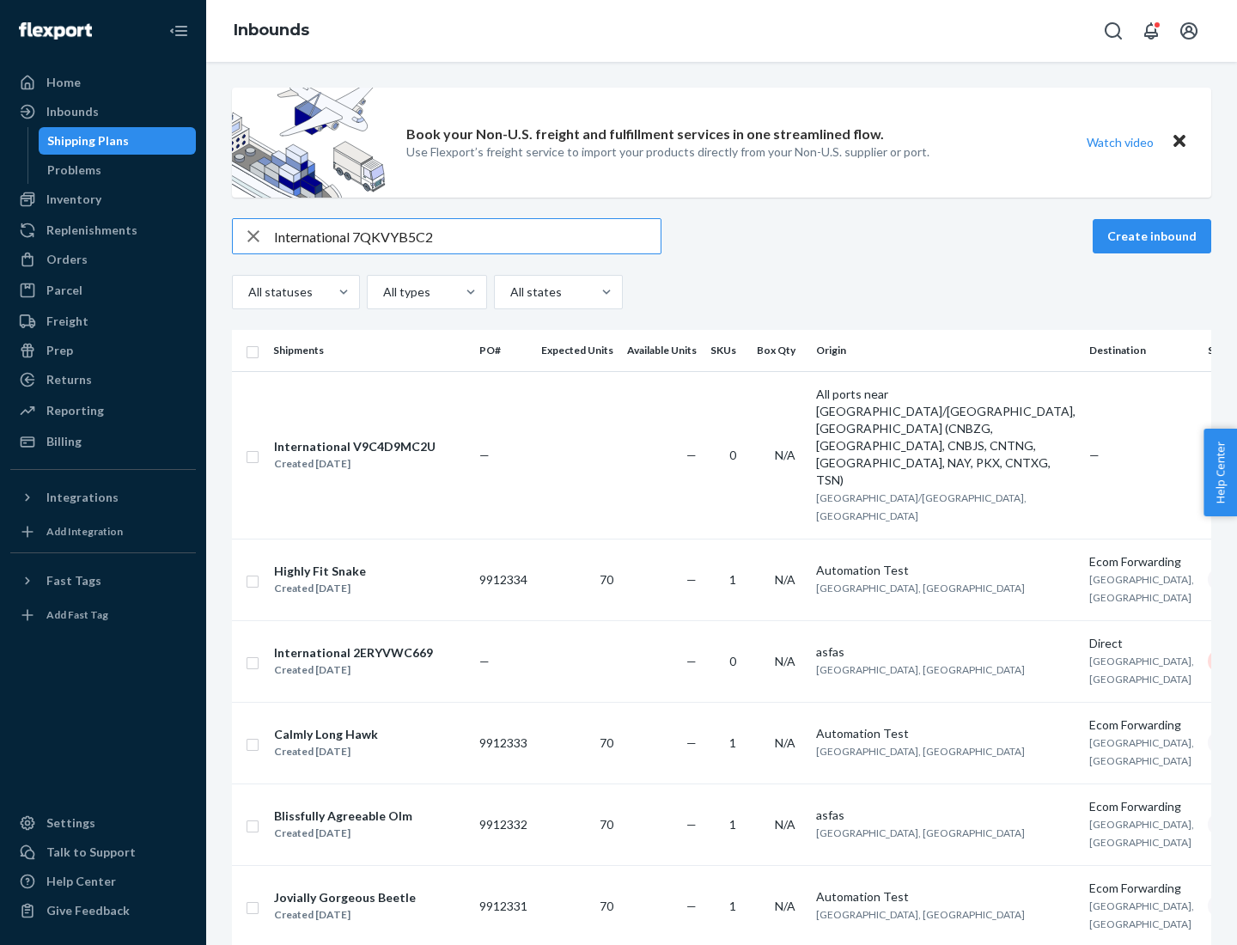  Describe the element at coordinates (509, 292) in the screenshot. I see `input: All states` at that location.